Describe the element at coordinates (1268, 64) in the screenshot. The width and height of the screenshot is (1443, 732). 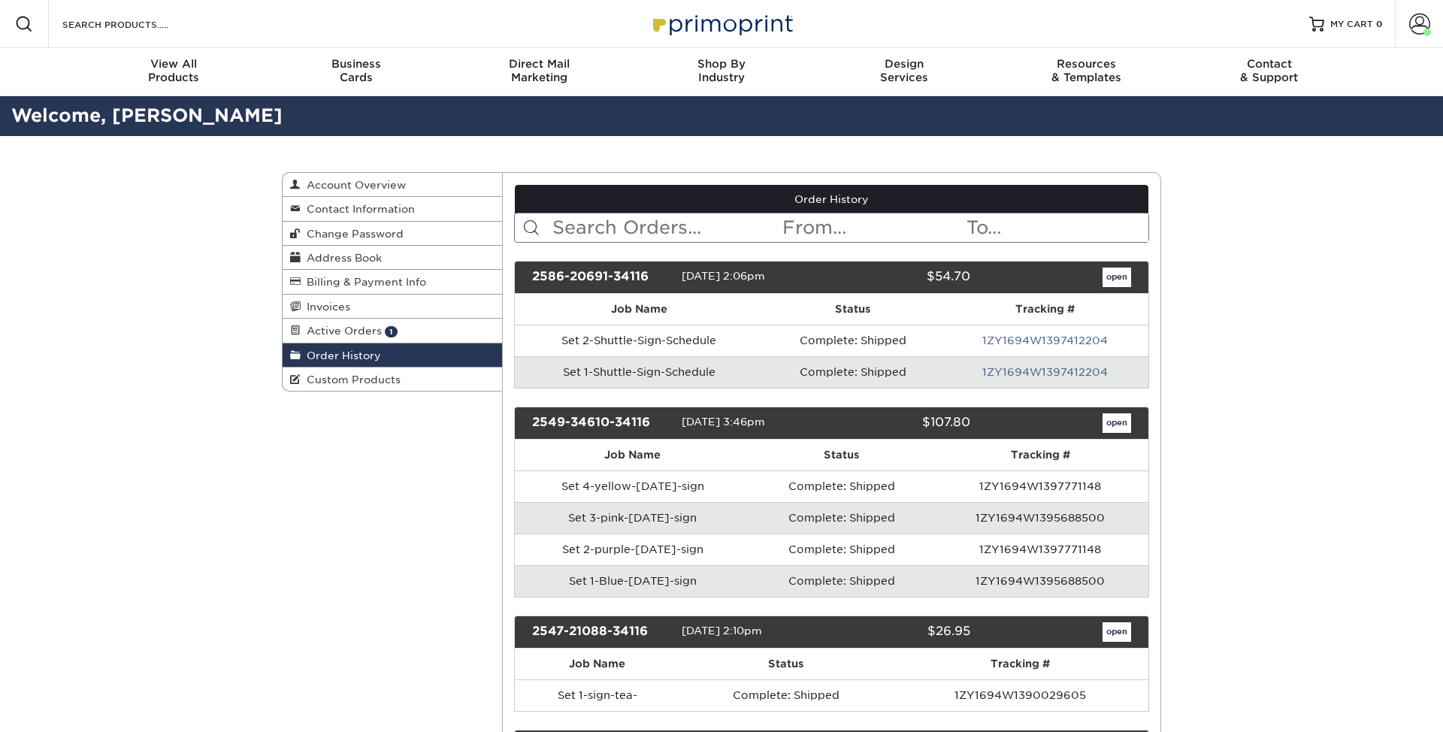
I see `span: Contact` at that location.